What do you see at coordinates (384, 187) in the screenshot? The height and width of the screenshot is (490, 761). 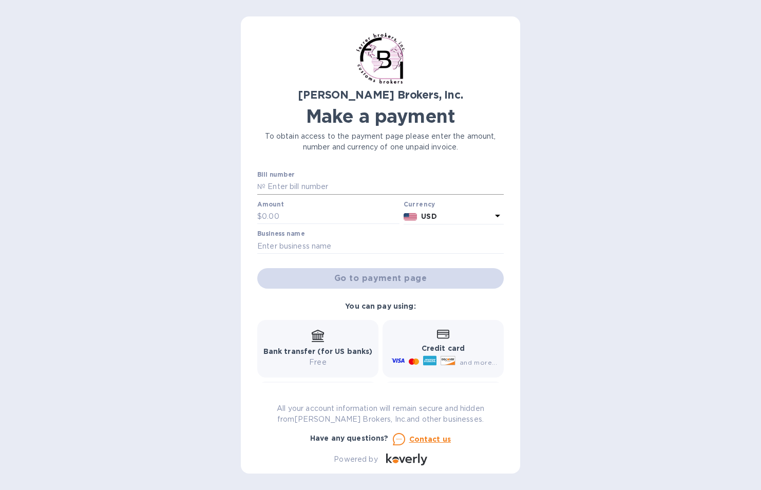 I see `input: Enter bill number` at bounding box center [384, 187].